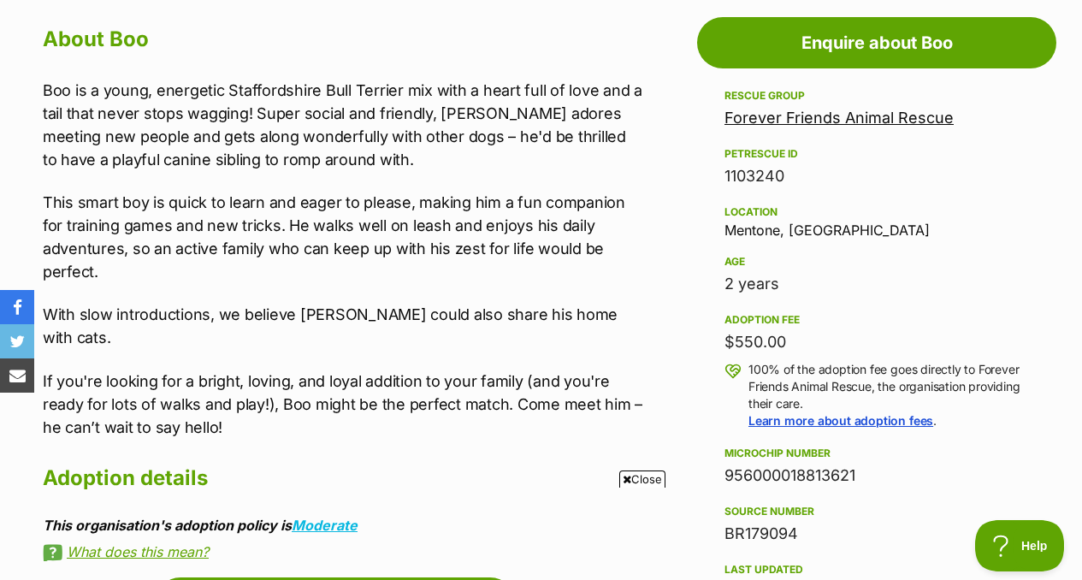 The width and height of the screenshot is (1082, 580). I want to click on div: BR179094, so click(877, 534).